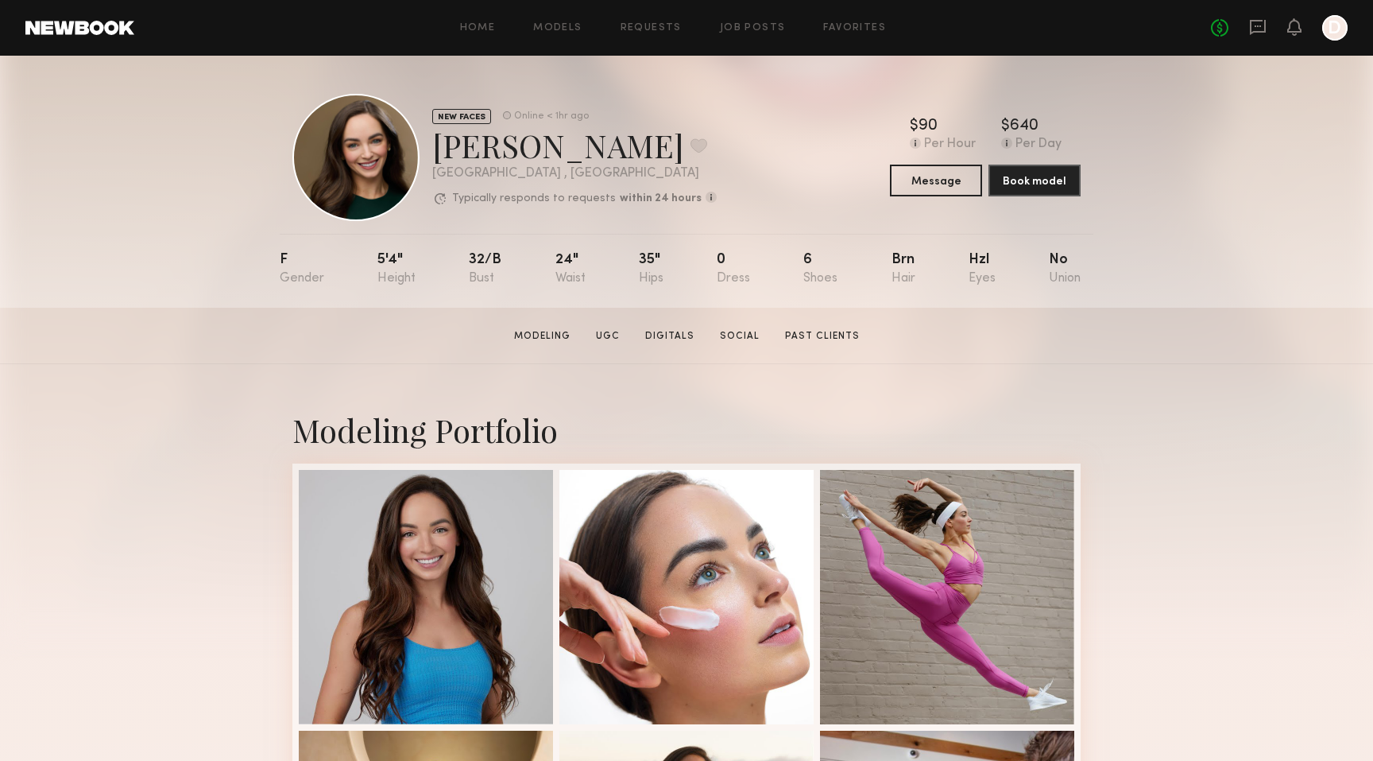 The image size is (1373, 761). What do you see at coordinates (753, 28) in the screenshot?
I see `a: Job Posts` at bounding box center [753, 28].